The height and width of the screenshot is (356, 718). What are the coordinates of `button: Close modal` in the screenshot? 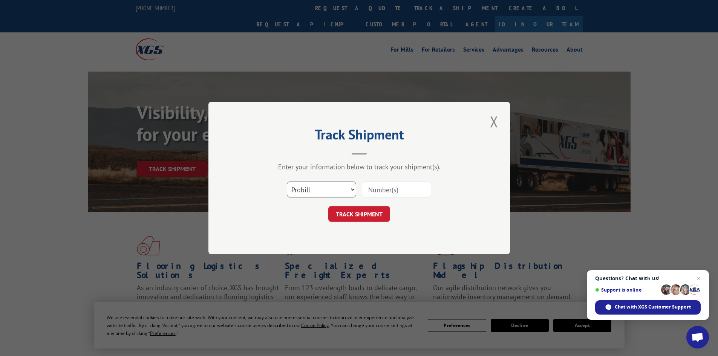 It's located at (494, 121).